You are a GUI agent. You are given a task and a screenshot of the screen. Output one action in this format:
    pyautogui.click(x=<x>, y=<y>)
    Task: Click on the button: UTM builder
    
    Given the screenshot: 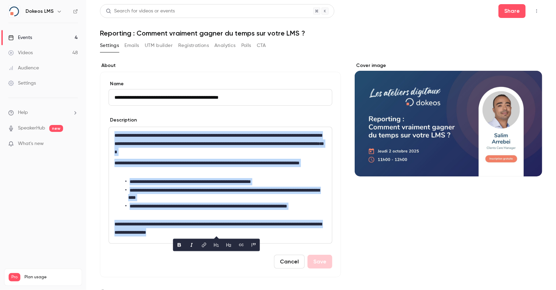 What is the action you would take?
    pyautogui.click(x=159, y=46)
    